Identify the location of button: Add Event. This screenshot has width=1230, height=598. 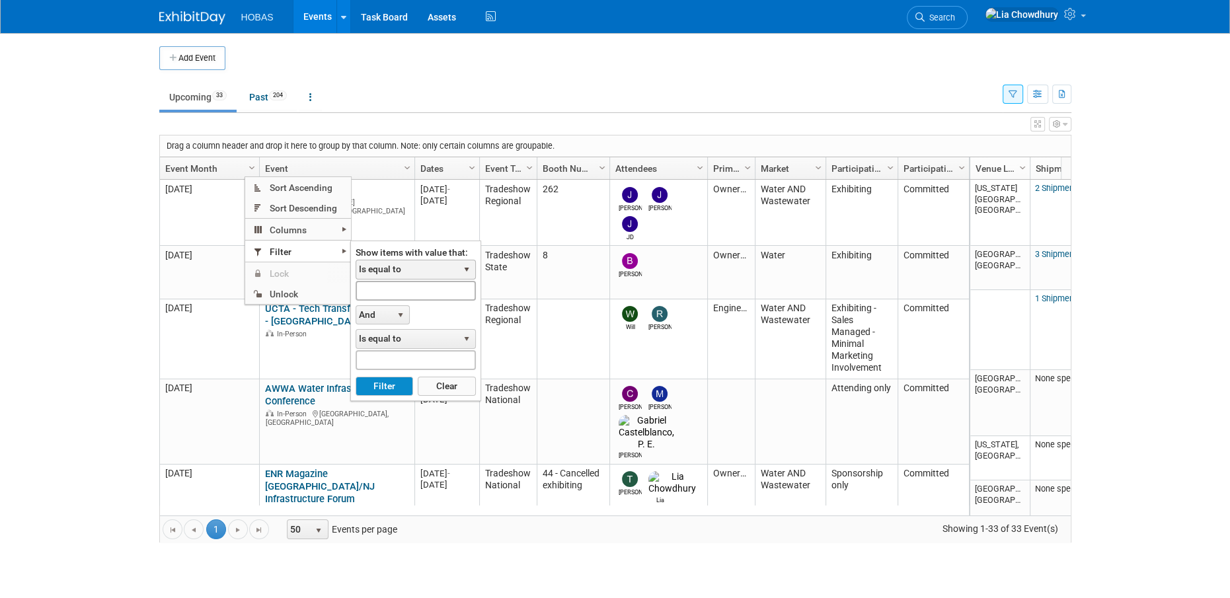
(192, 58).